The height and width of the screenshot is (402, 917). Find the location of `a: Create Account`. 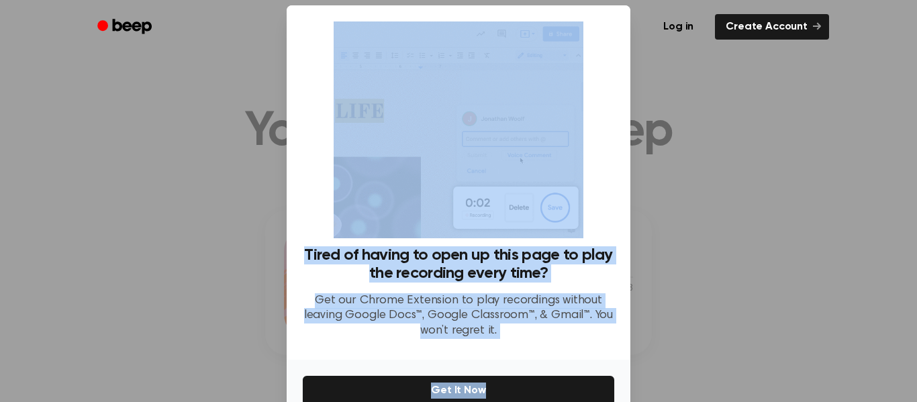

a: Create Account is located at coordinates (772, 27).